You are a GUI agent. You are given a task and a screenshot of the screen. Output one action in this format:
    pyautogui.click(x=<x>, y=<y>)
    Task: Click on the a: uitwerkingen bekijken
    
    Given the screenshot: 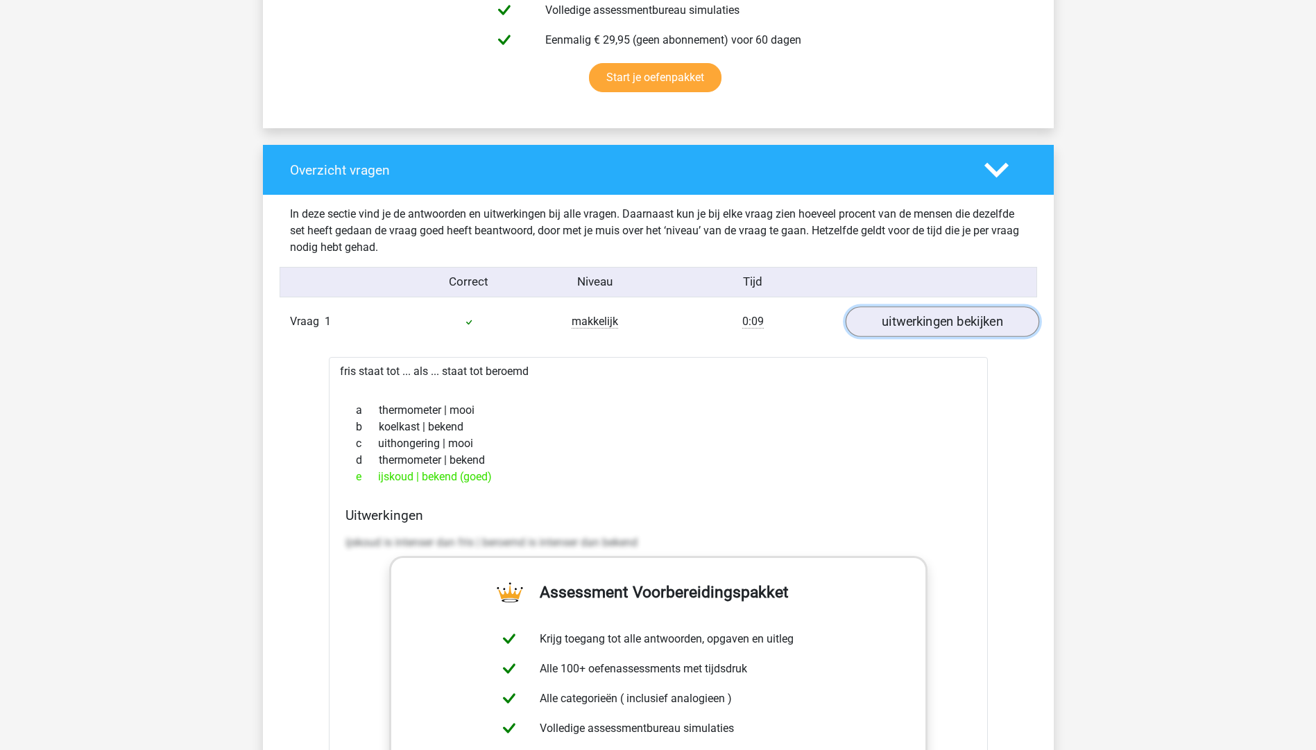 What is the action you would take?
    pyautogui.click(x=941, y=322)
    